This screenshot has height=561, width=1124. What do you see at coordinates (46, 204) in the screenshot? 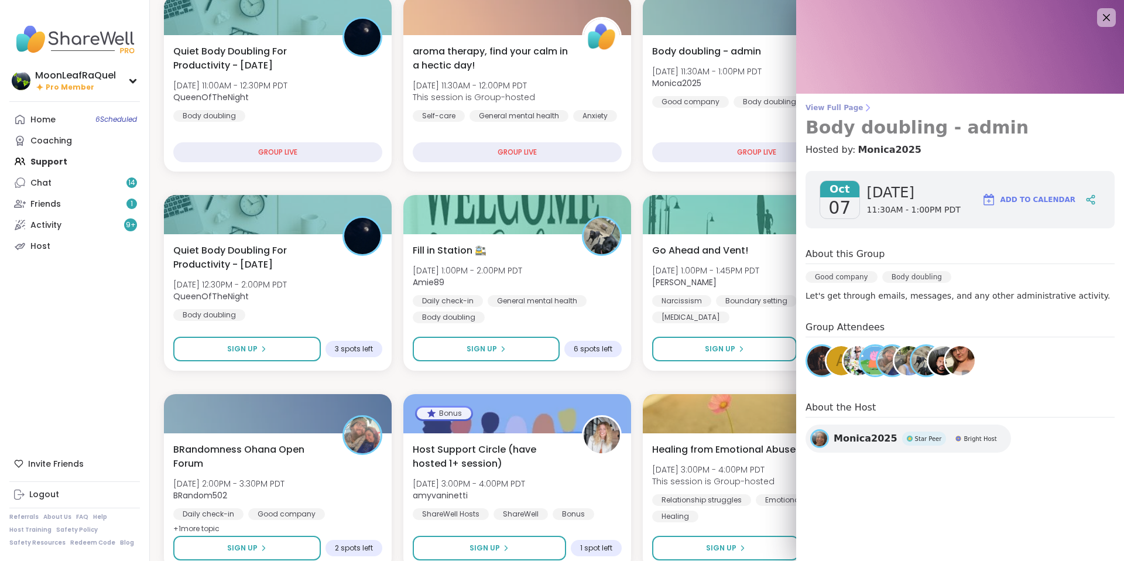
I see `div: Friends` at bounding box center [46, 204].